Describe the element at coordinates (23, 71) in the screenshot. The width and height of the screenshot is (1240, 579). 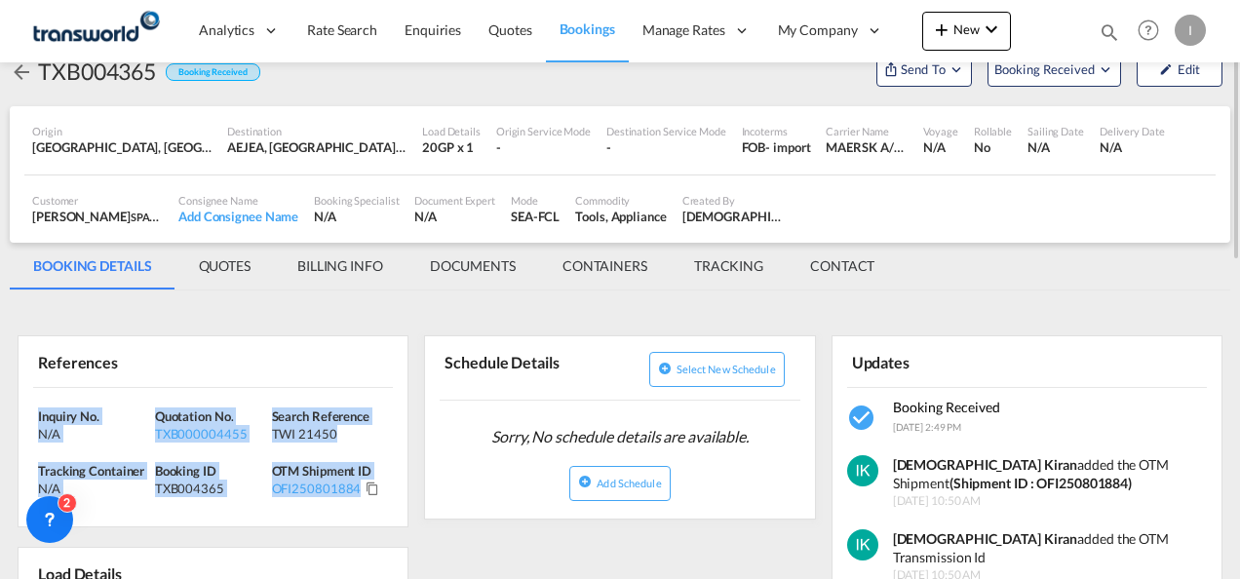
I see `div: icon-arrow-left` at that location.